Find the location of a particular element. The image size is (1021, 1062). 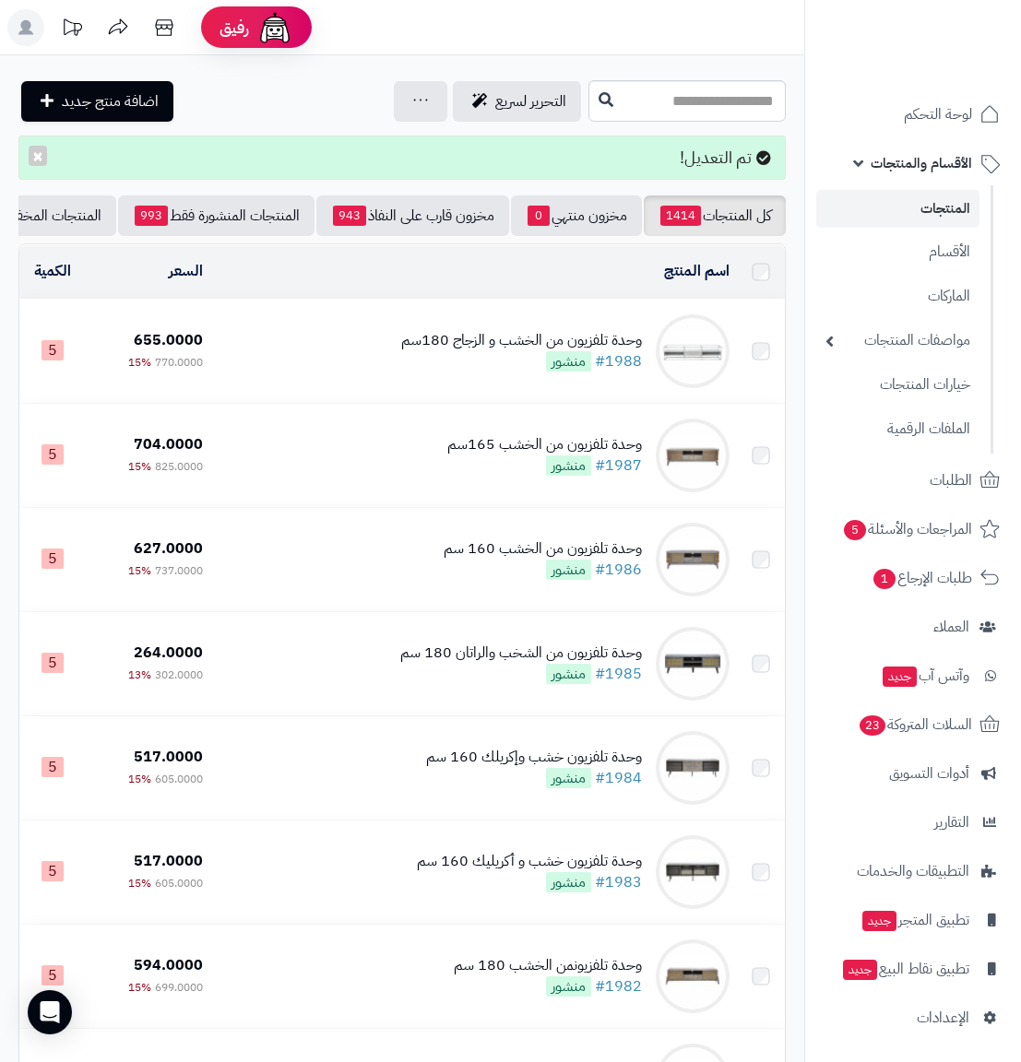

div: وحدة تلفزيون من الخشب و الزجاج 180سم is located at coordinates (521, 340).